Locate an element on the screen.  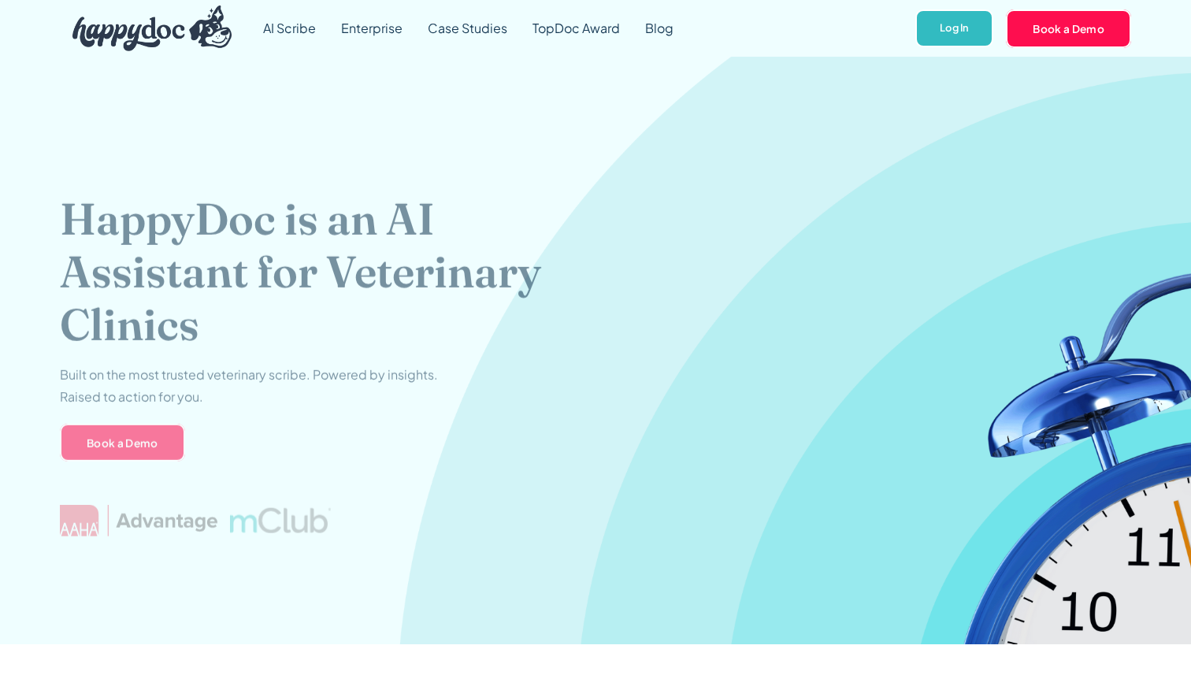
a: Log In is located at coordinates (954, 28).